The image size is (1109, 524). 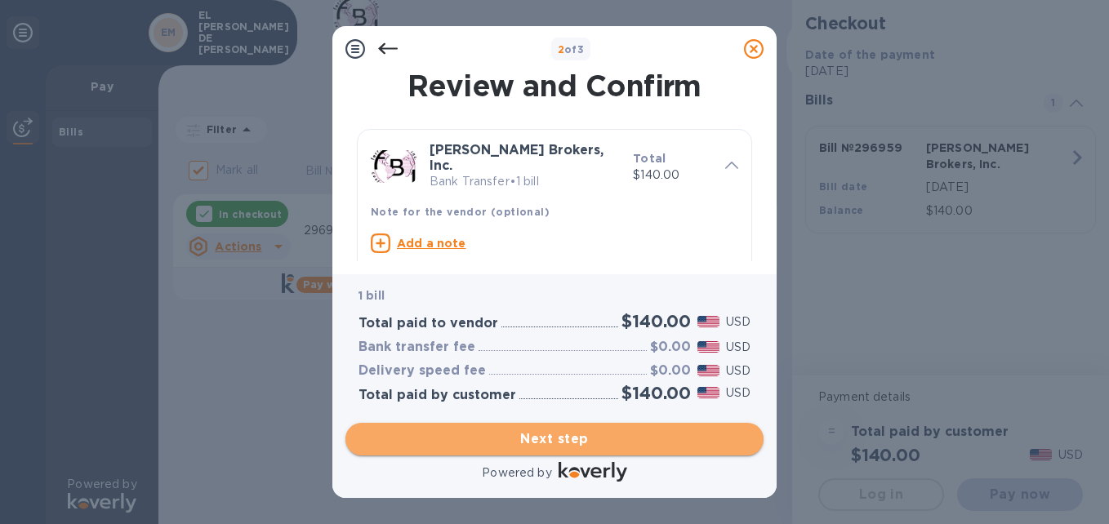 I want to click on button: Next step, so click(x=554, y=439).